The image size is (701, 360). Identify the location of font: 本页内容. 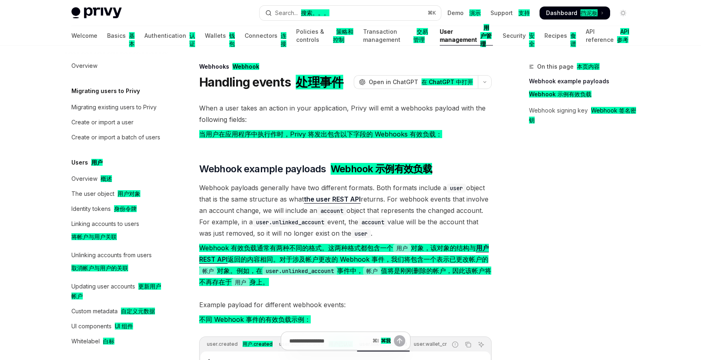
(589, 66).